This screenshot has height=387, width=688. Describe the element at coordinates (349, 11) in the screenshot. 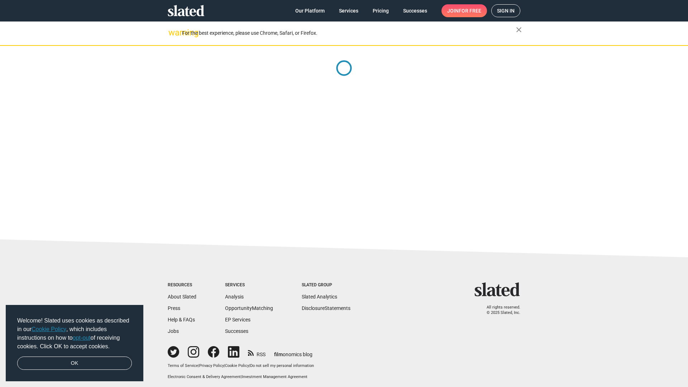

I see `a: Services` at that location.